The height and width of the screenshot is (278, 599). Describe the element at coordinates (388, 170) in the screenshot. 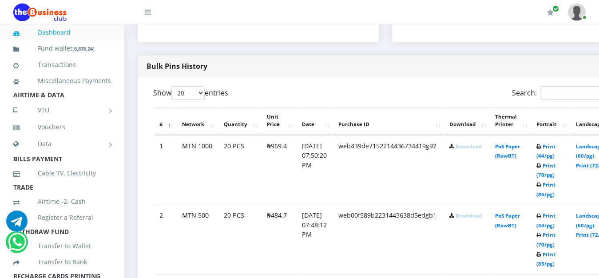

I see `td: web439de7152214436734419g92` at that location.